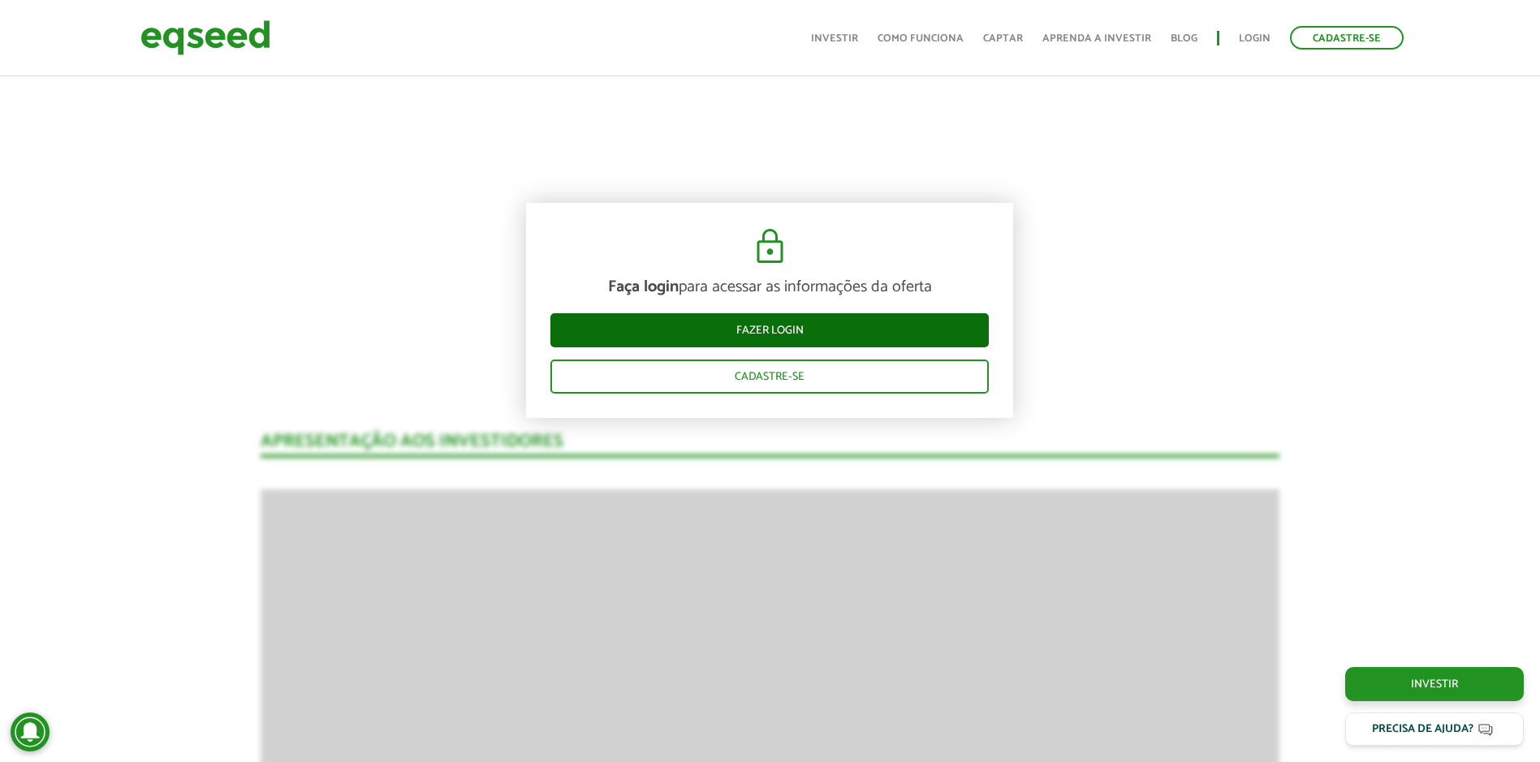 The width and height of the screenshot is (1540, 762). I want to click on a: Login, so click(1254, 38).